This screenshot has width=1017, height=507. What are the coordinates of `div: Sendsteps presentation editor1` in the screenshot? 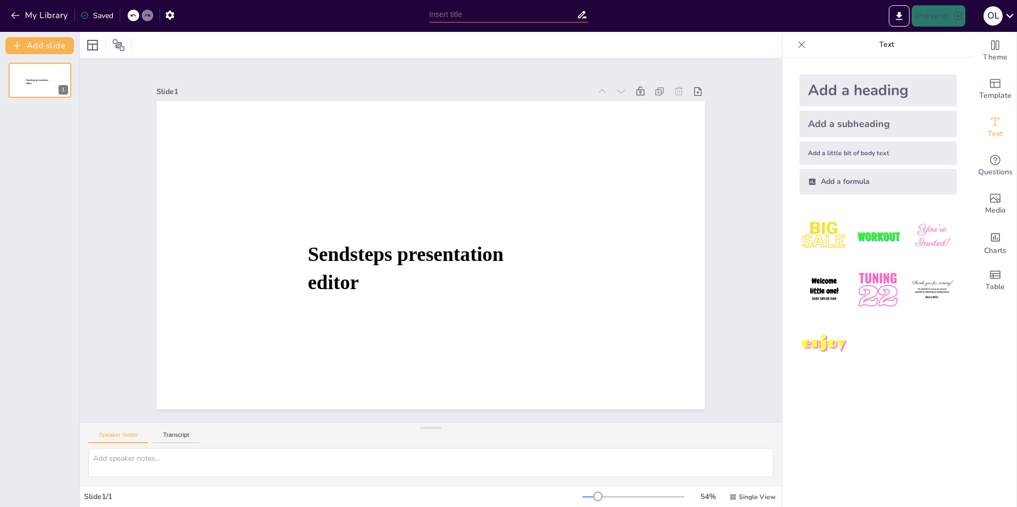 It's located at (40, 80).